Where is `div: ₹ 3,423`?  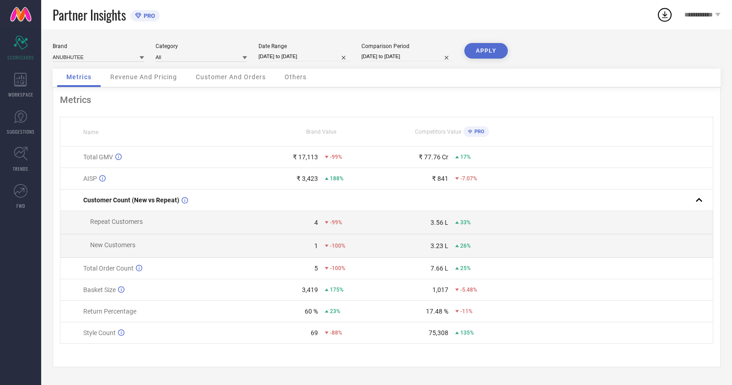 div: ₹ 3,423 is located at coordinates (307, 179).